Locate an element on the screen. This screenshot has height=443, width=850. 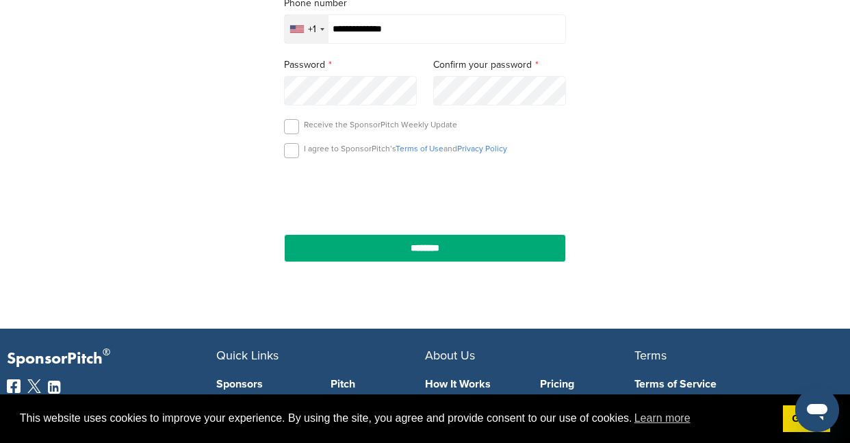
span: This website uses cookies to improve your experience. By using the site, you agree and provide co... is located at coordinates (395, 418).